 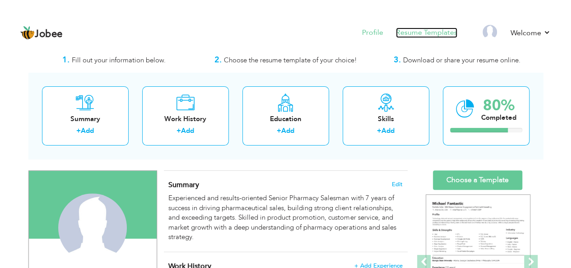 What do you see at coordinates (66, 60) in the screenshot?
I see `strong: 1.` at bounding box center [66, 60].